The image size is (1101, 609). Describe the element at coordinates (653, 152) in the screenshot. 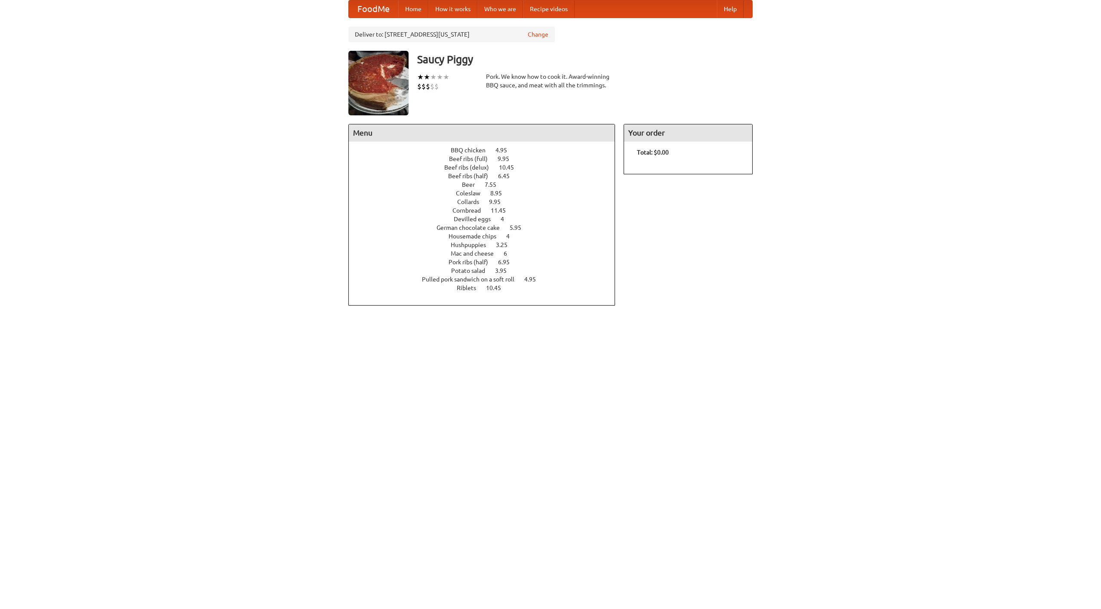

I see `b: Total: $0.00` at that location.